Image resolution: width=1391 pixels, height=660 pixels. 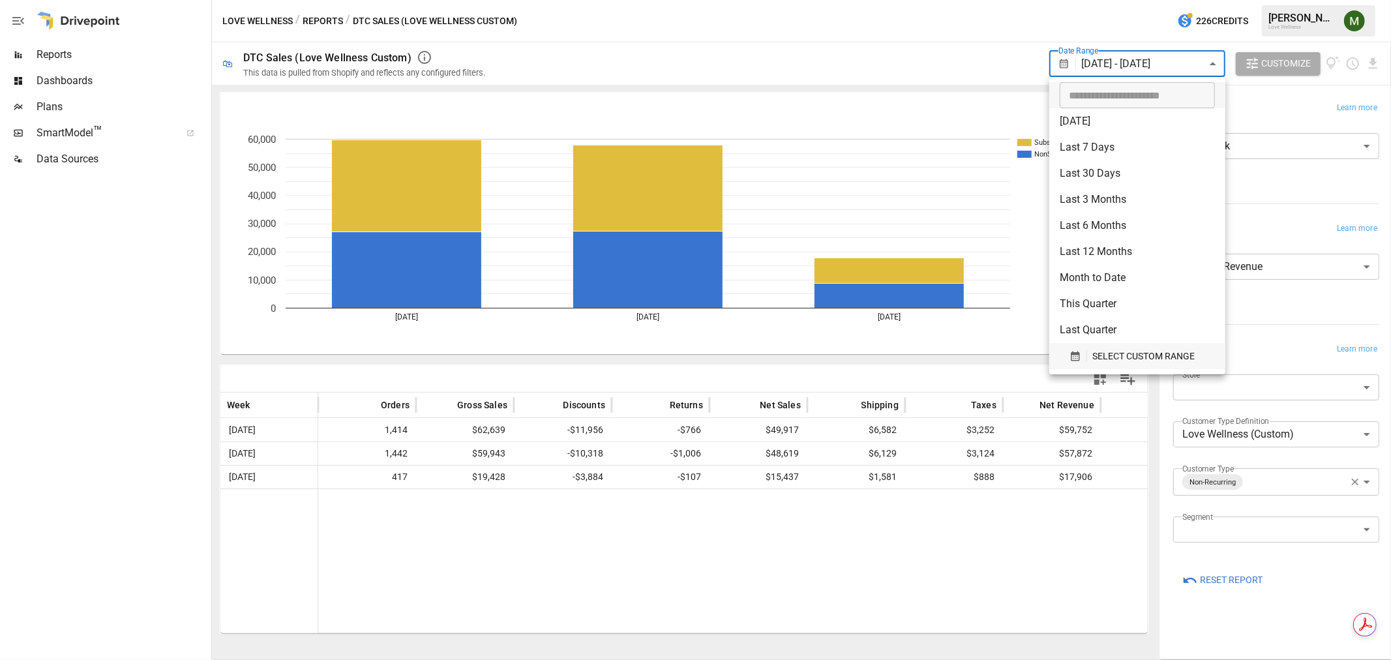 What do you see at coordinates (1137, 173) in the screenshot?
I see `li: Last 30 Days` at bounding box center [1137, 173].